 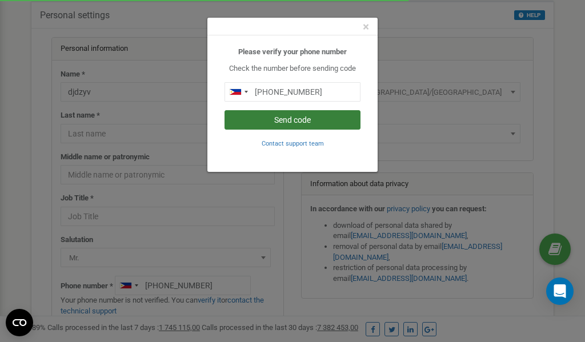 What do you see at coordinates (560, 291) in the screenshot?
I see `div: Open Intercom Messenger` at bounding box center [560, 291].